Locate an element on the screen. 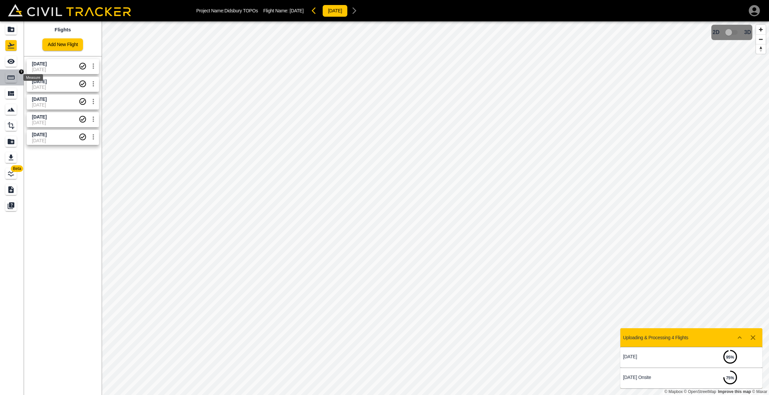 The image size is (769, 395). button: Zoom in is located at coordinates (761, 29).